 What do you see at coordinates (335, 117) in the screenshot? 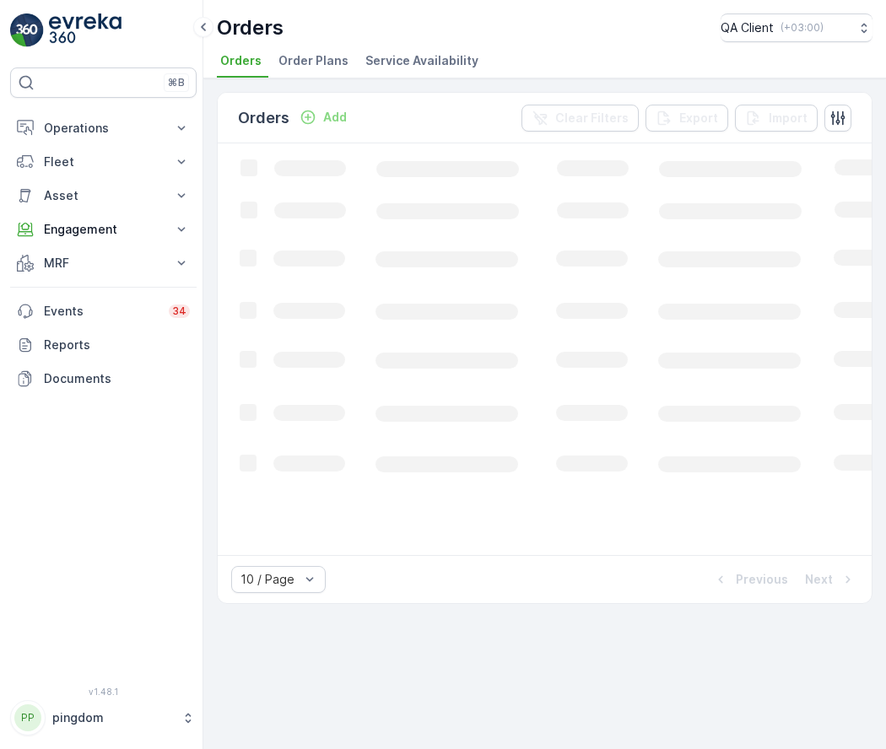
I see `p: Add` at bounding box center [335, 117].